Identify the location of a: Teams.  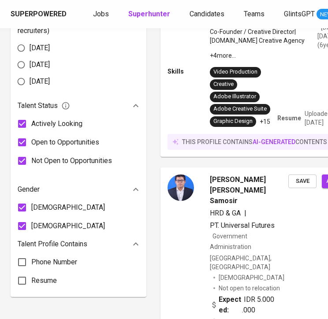
(255, 14).